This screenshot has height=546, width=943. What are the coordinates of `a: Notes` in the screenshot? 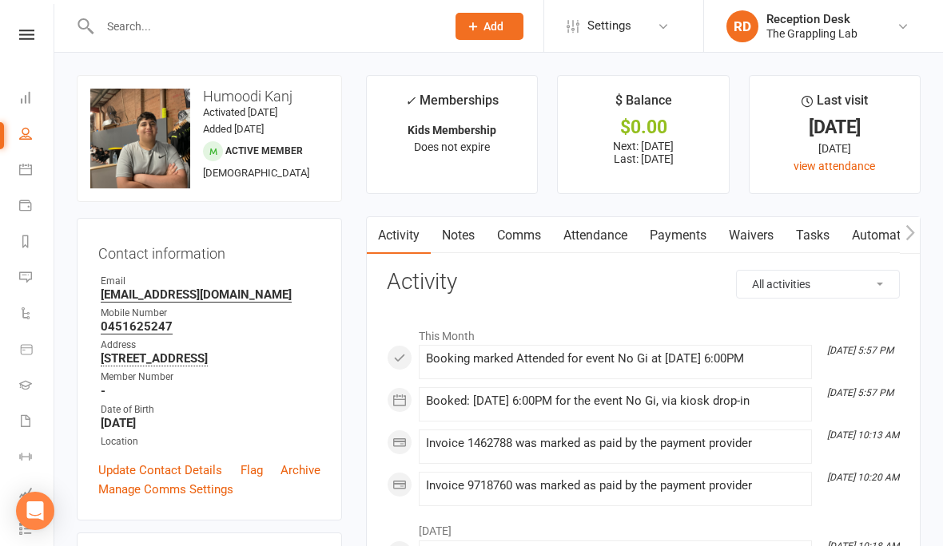 It's located at (458, 236).